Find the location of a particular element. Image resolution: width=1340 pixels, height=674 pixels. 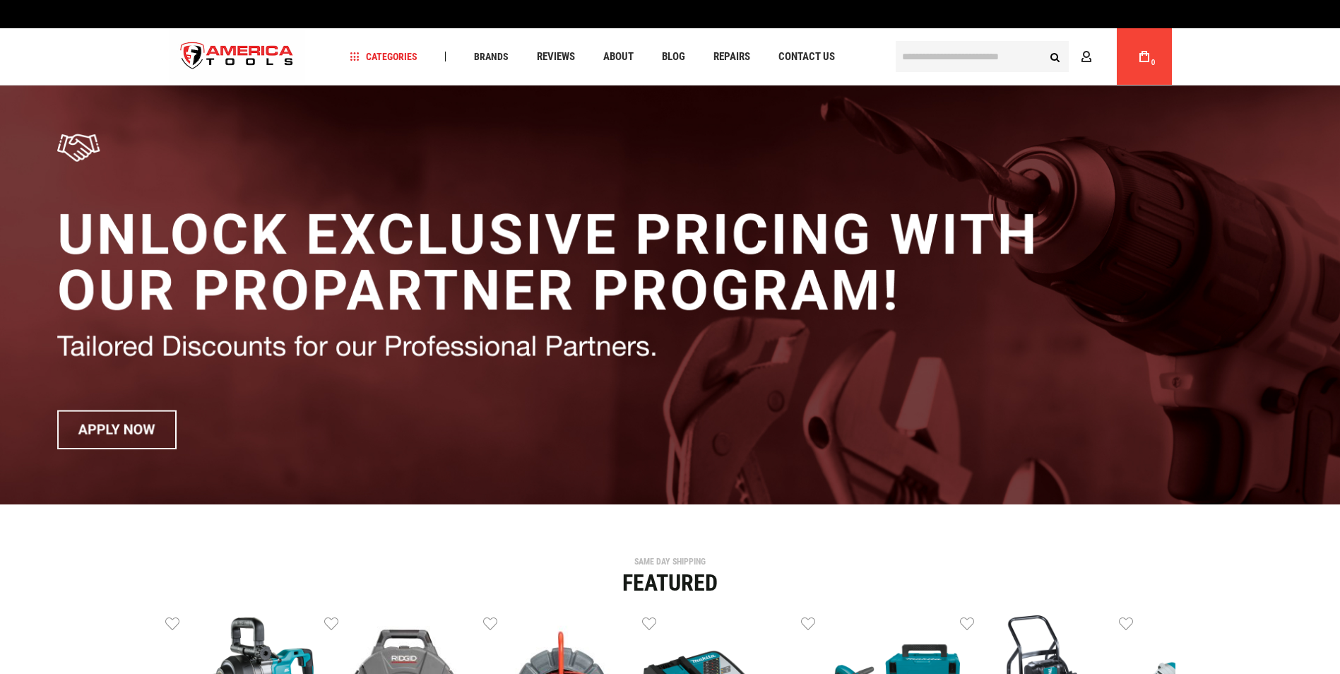

img: America Tools is located at coordinates (237, 57).